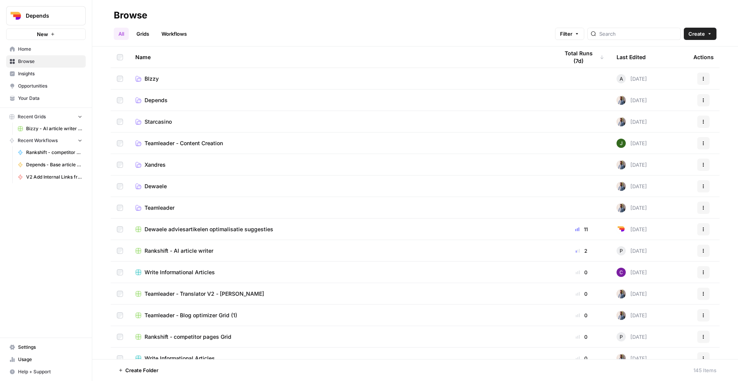 The width and height of the screenshot is (738, 381). Describe the element at coordinates (158, 122) in the screenshot. I see `span: Starcasino` at that location.